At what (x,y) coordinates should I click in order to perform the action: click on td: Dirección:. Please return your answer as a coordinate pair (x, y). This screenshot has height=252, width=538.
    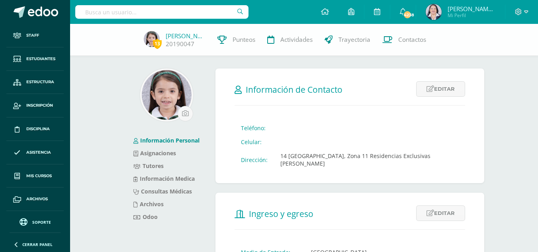
    Looking at the image, I should click on (254, 160).